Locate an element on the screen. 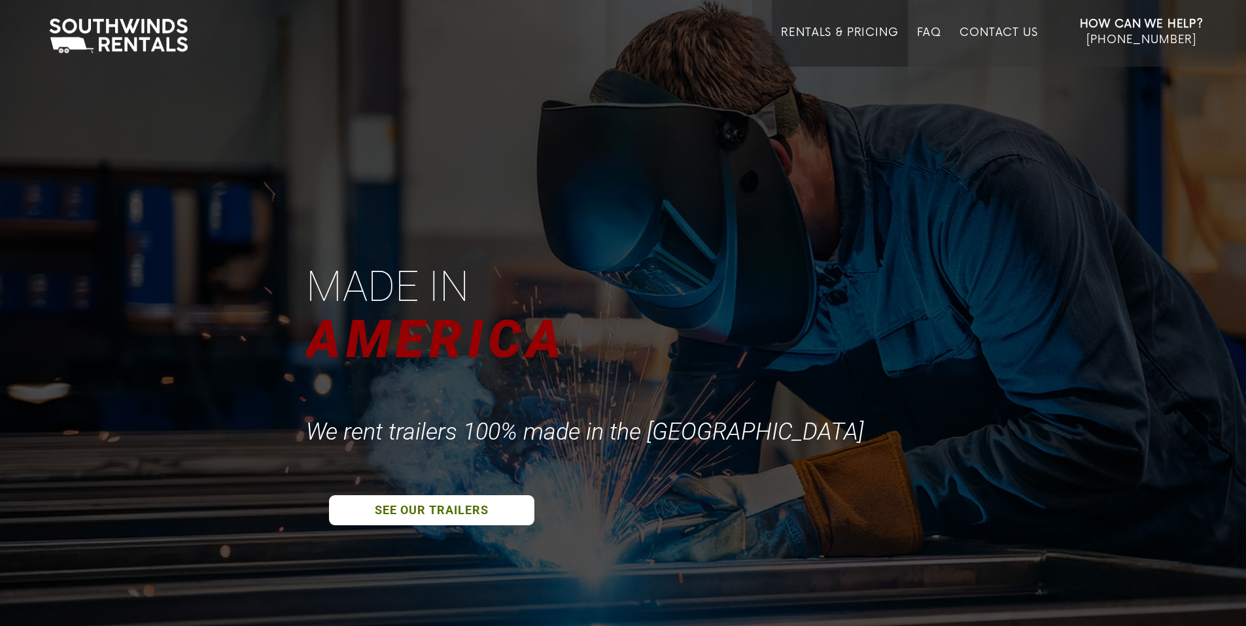 The height and width of the screenshot is (626, 1246). strong: How Can We Help? is located at coordinates (1141, 24).